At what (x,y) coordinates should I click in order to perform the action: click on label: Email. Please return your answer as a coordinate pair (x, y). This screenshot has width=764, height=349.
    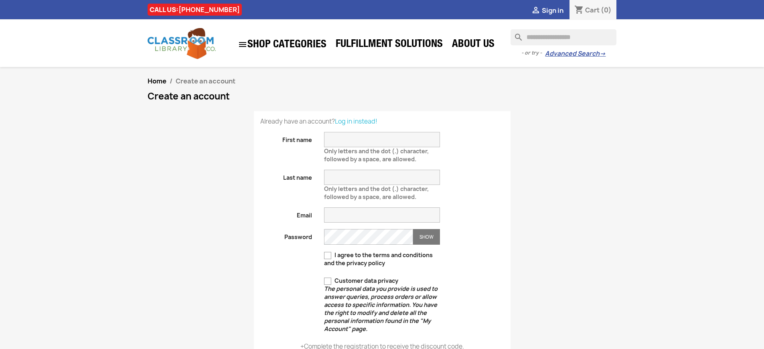
    Looking at the image, I should click on (286, 213).